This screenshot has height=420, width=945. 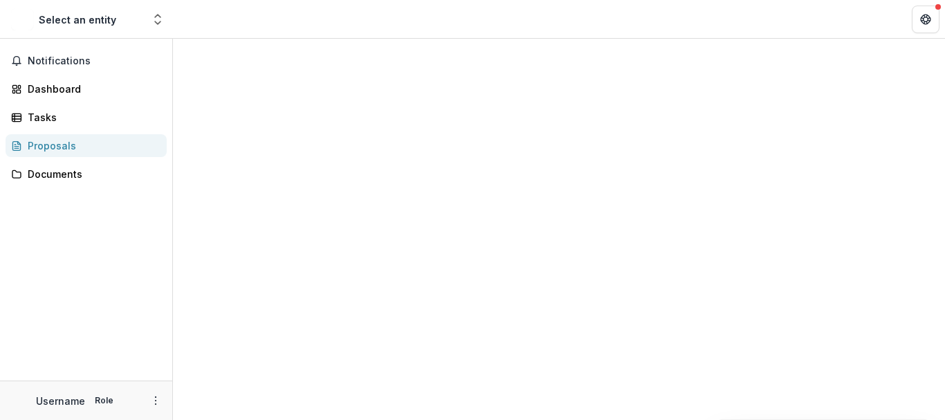 What do you see at coordinates (158, 19) in the screenshot?
I see `button: Open entity switcher` at bounding box center [158, 19].